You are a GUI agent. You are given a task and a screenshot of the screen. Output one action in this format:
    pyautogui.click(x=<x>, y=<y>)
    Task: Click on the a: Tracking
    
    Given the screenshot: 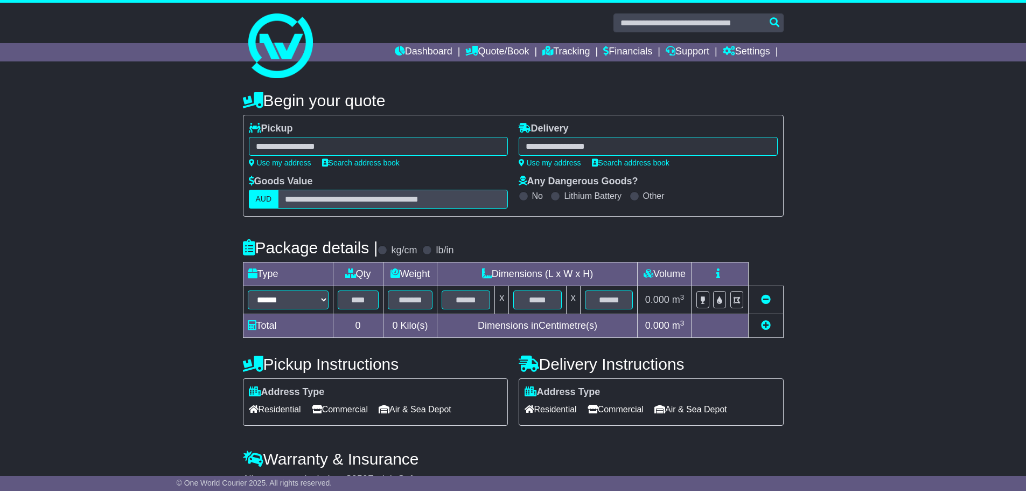 What is the action you would take?
    pyautogui.click(x=566, y=52)
    